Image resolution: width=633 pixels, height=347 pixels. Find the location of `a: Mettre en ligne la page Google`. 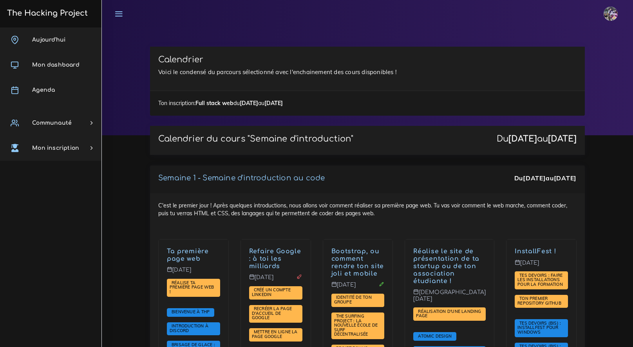

a: Mettre en ligne la page Google is located at coordinates (275, 334).